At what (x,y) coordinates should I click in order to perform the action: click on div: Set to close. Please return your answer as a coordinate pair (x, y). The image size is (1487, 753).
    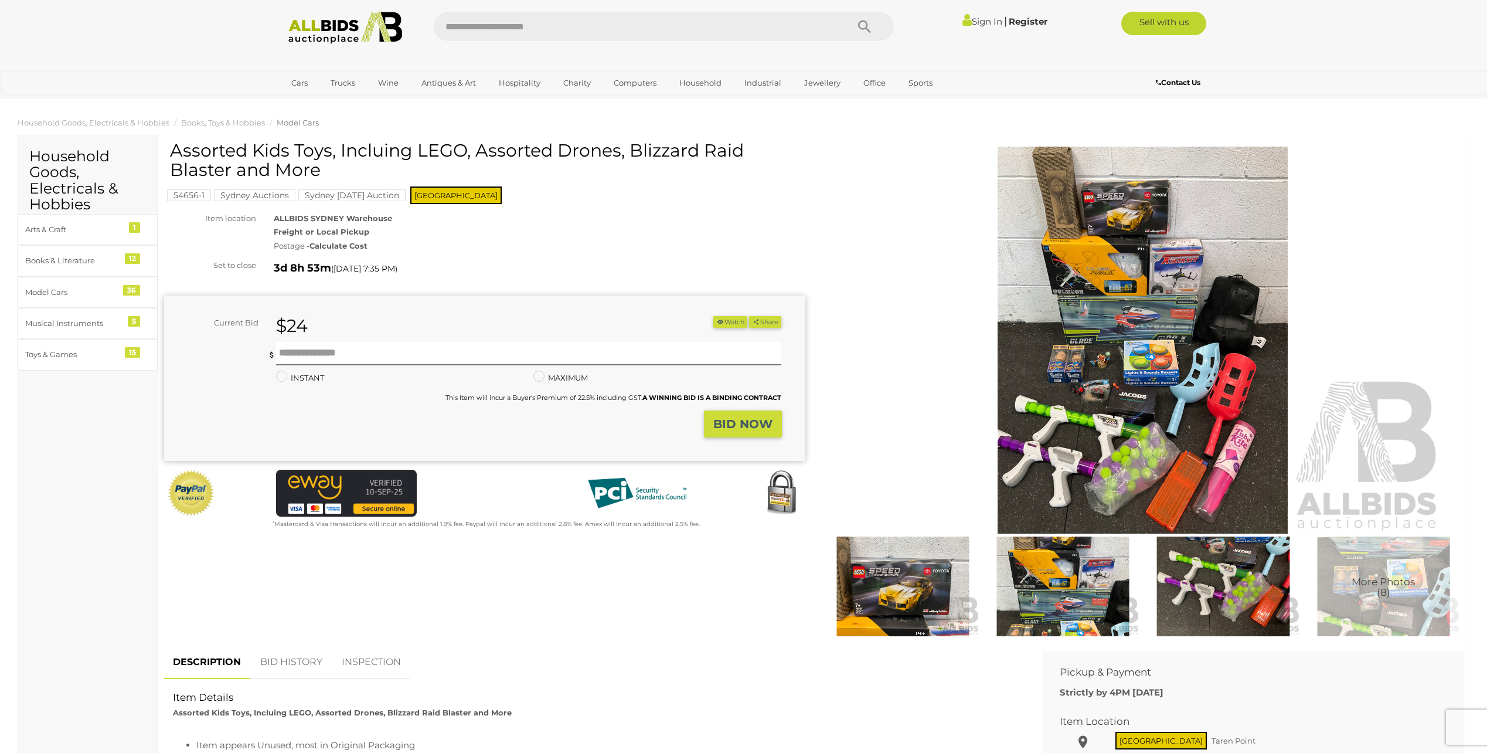
    Looking at the image, I should click on (210, 265).